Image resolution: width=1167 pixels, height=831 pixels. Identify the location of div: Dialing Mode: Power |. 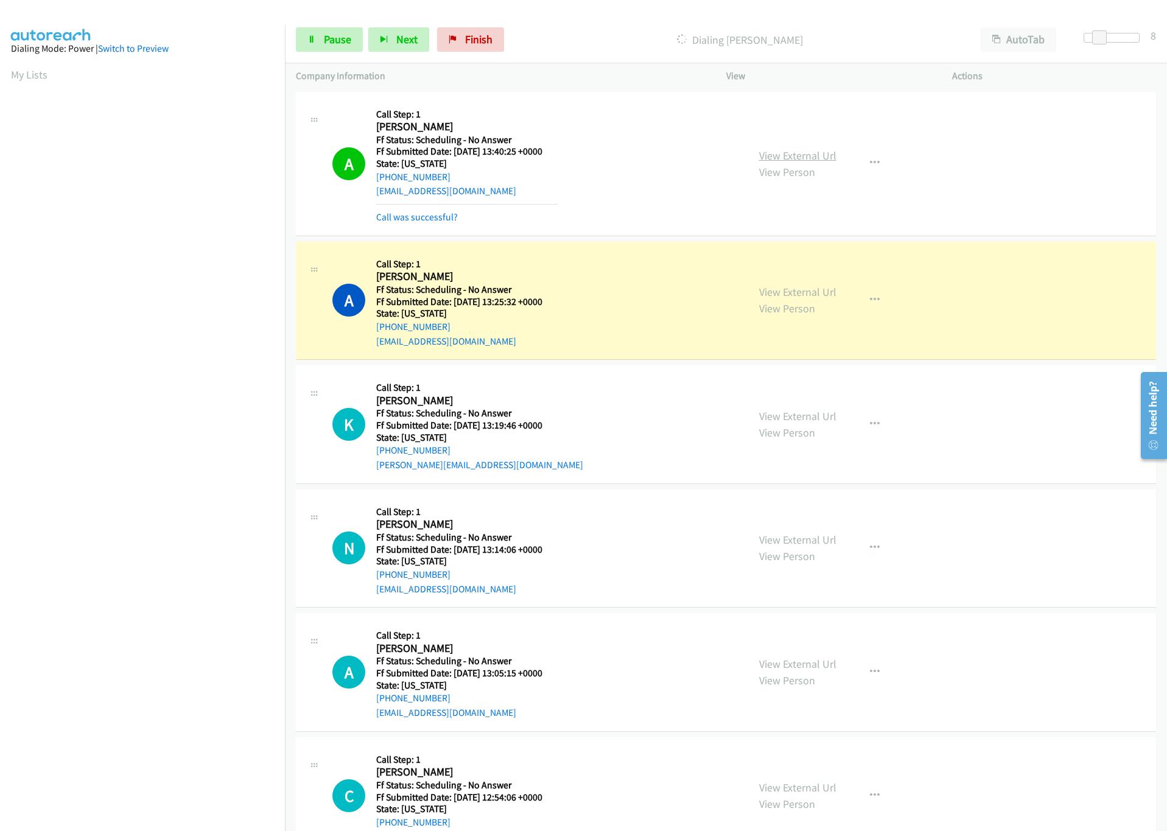
(142, 49).